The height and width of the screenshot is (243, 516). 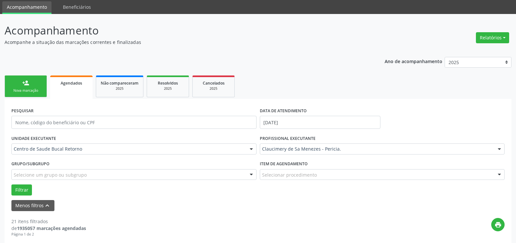 I want to click on span: Selecione um grupo ou subgrupo, so click(x=50, y=175).